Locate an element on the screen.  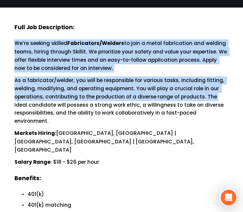
strong: Salary Range is located at coordinates (33, 163).